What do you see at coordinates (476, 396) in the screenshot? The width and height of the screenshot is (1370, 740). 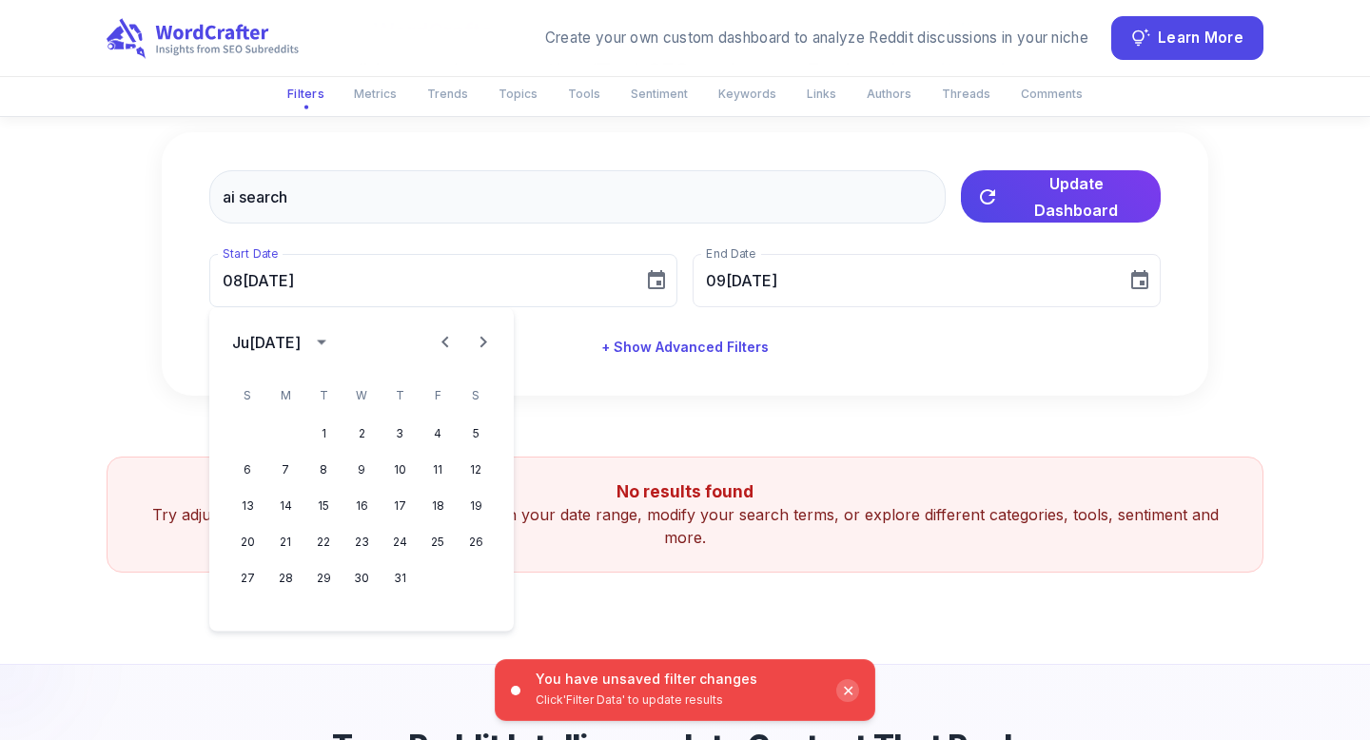 I see `span: Saturday` at bounding box center [476, 396].